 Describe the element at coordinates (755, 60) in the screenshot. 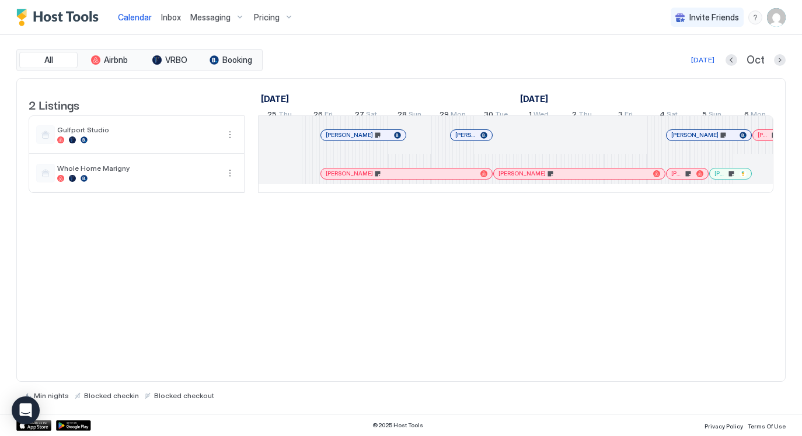

I see `span: Oct` at that location.